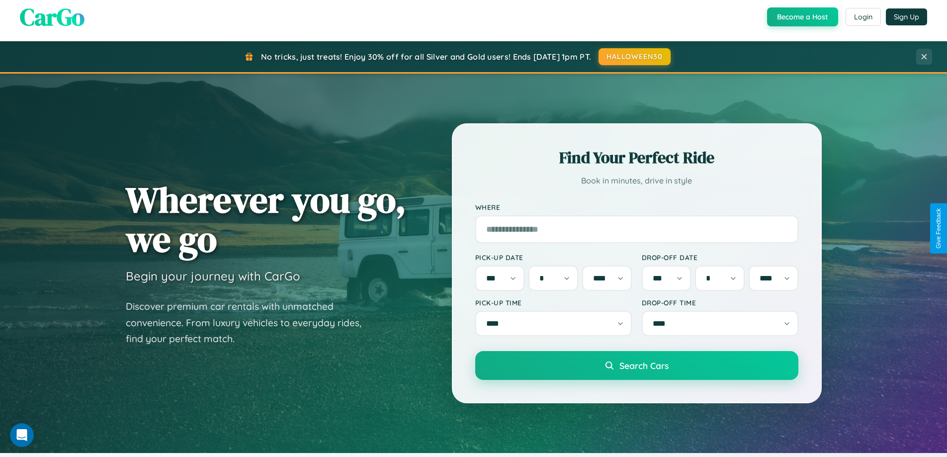 This screenshot has height=457, width=947. Describe the element at coordinates (266, 219) in the screenshot. I see `h1: Wherever you go, we go` at that location.